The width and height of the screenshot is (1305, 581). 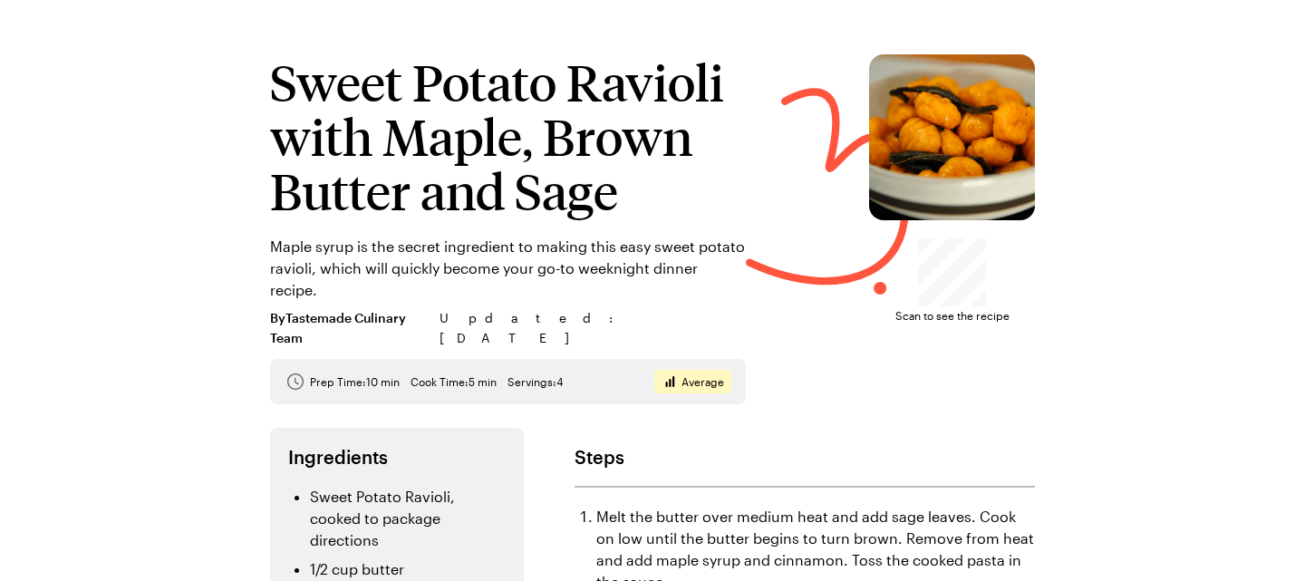 I want to click on span: Scan to see the recipe, so click(x=952, y=315).